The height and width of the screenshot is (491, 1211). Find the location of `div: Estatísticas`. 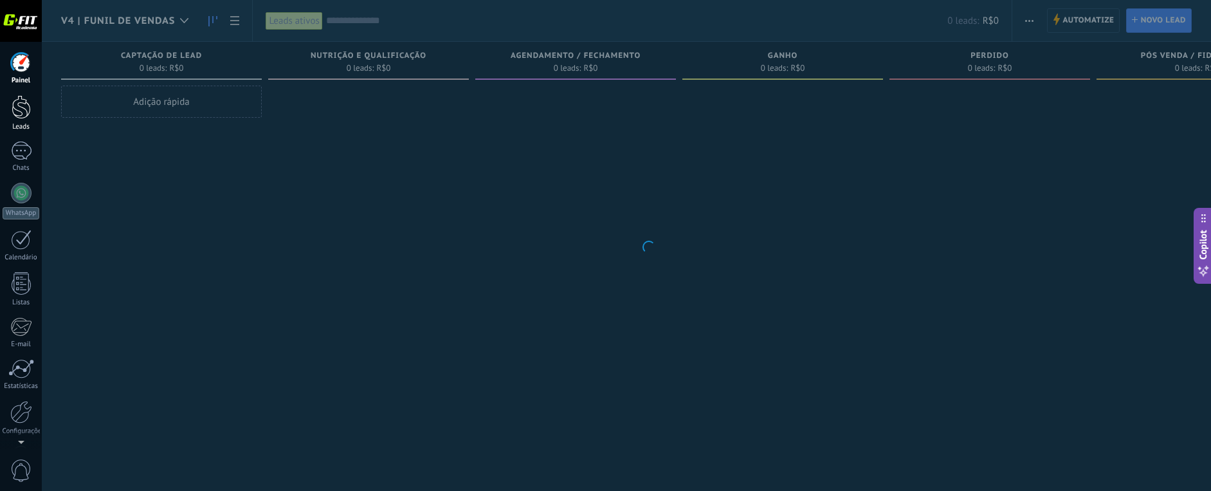

div: Estatísticas is located at coordinates (21, 386).